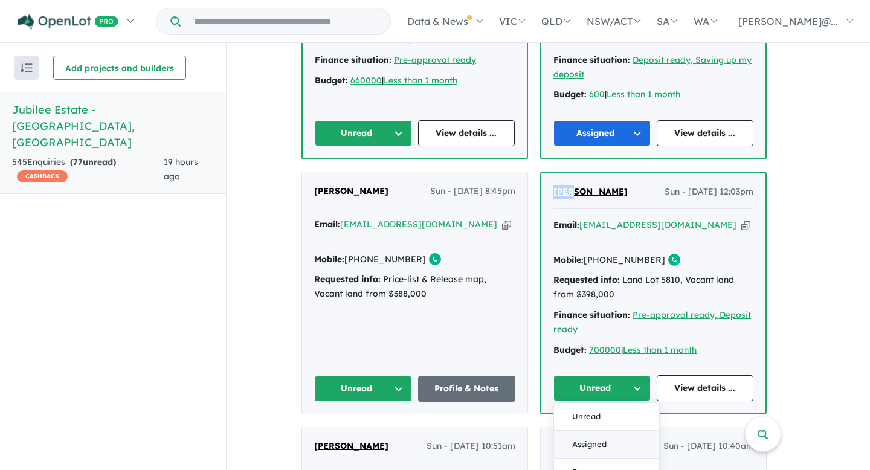 This screenshot has height=470, width=870. Describe the element at coordinates (285, 21) in the screenshot. I see `input: Try estate name, suburb, builder or developer` at that location.